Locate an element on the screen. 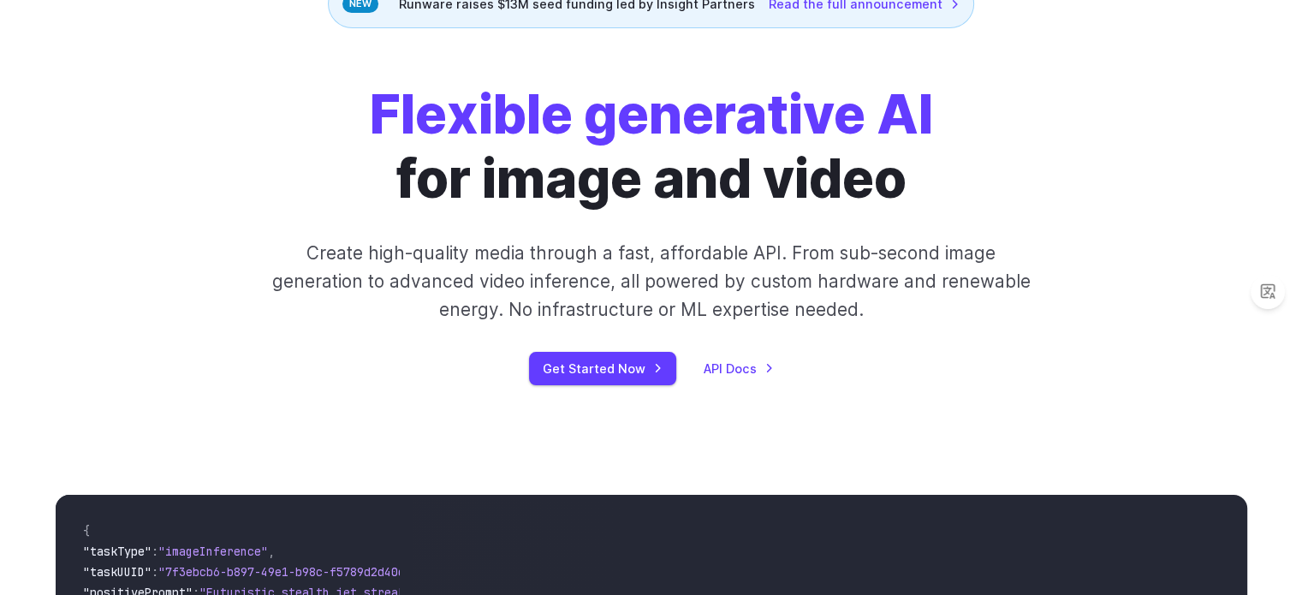 The height and width of the screenshot is (595, 1302). a: API Docs is located at coordinates (739, 368).